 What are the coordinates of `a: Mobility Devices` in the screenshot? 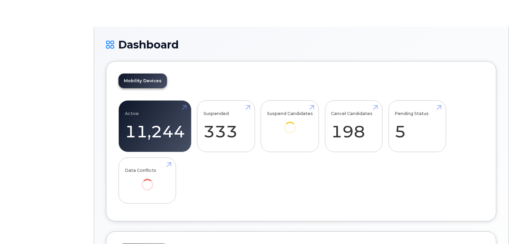 It's located at (143, 81).